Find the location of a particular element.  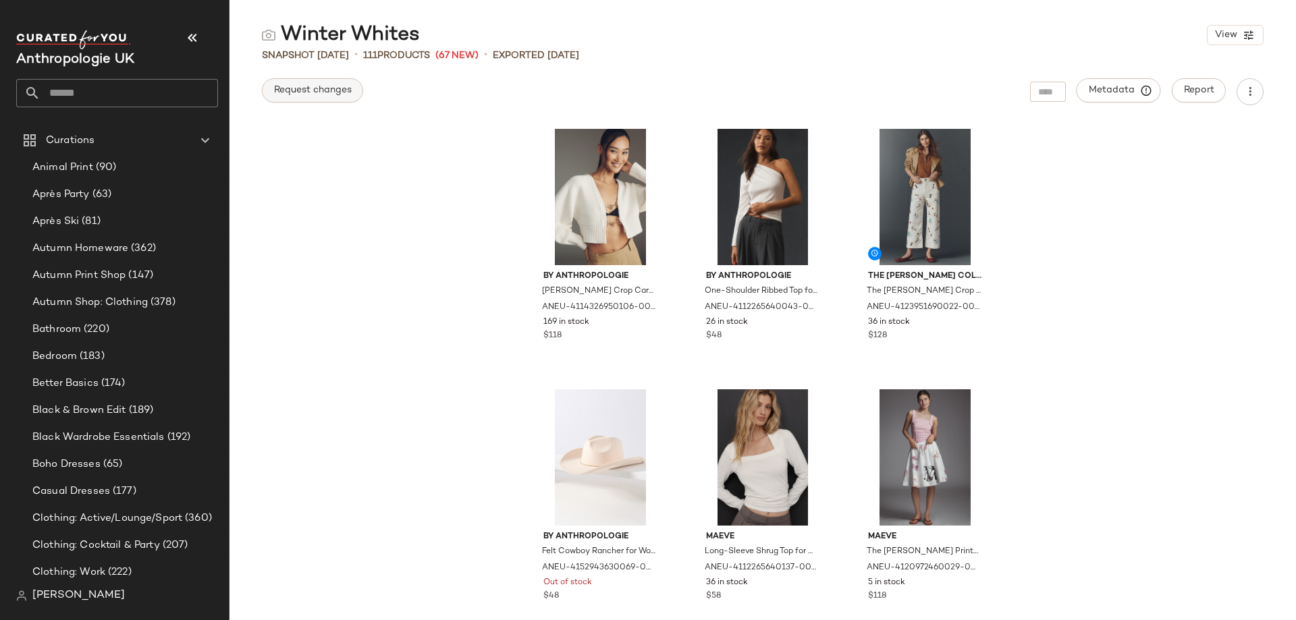

span: Black Wardrobe Essentials is located at coordinates (99, 437).